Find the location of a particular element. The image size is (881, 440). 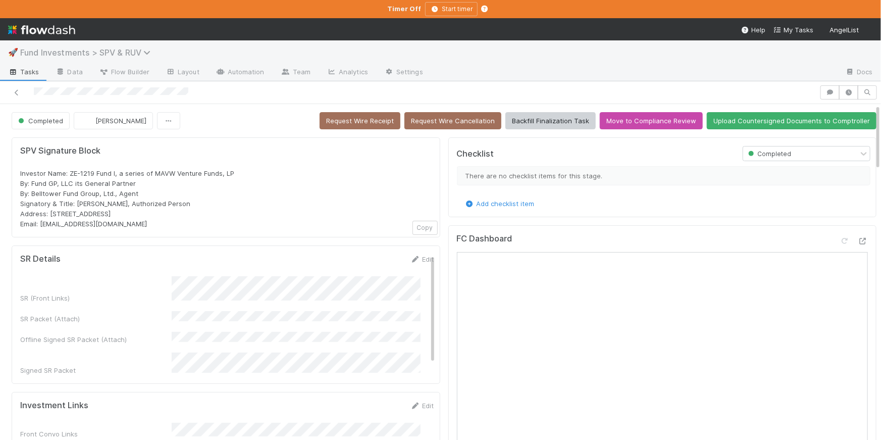

h5: SPV Signature Block is located at coordinates (226, 151).